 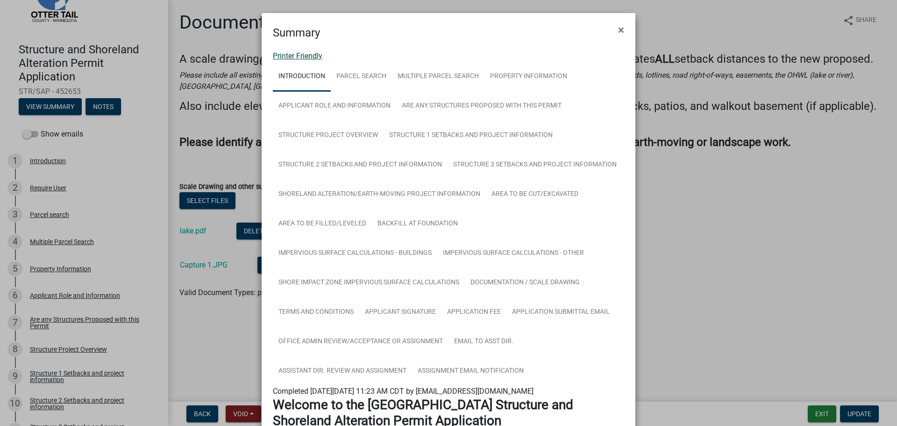 What do you see at coordinates (361, 342) in the screenshot?
I see `a: Office Admin Review/Acceptance or Assignment` at bounding box center [361, 342].